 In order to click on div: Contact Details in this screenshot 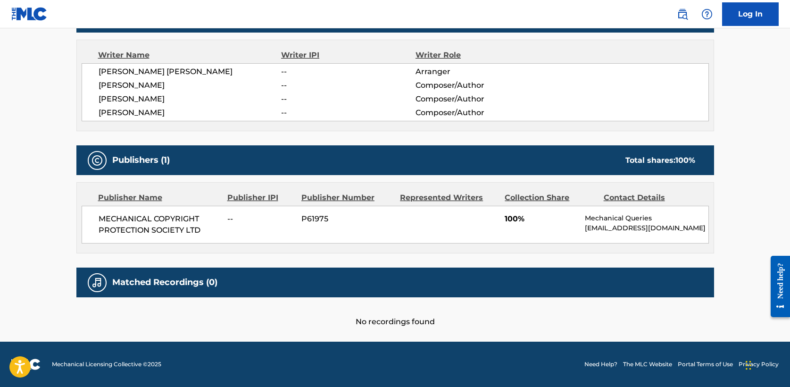, I will do `click(650, 198)`.